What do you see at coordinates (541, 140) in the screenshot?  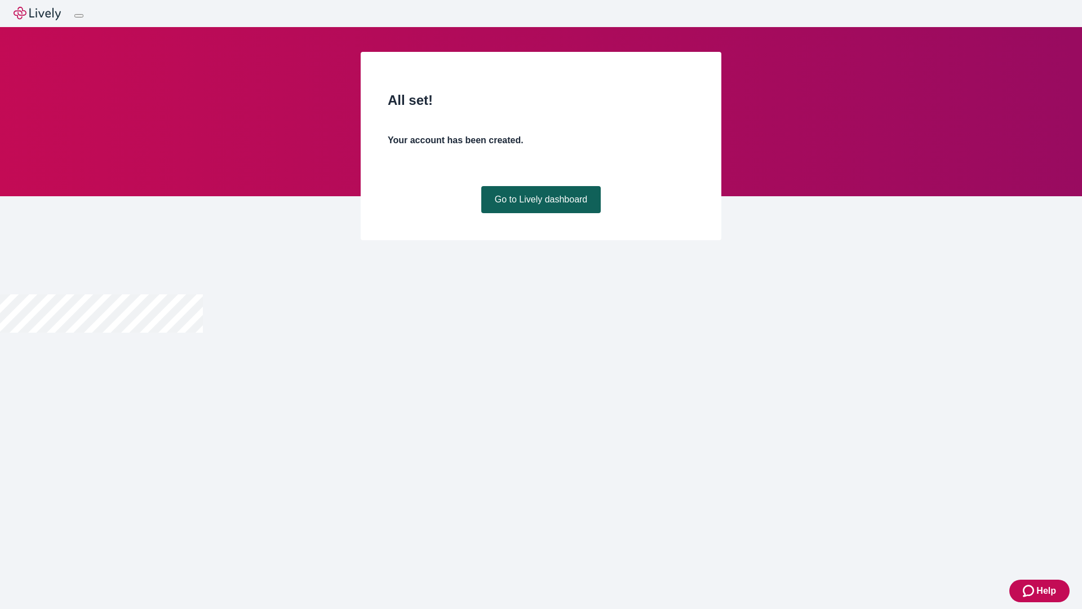 I see `h4: Your account has been created.` at bounding box center [541, 140].